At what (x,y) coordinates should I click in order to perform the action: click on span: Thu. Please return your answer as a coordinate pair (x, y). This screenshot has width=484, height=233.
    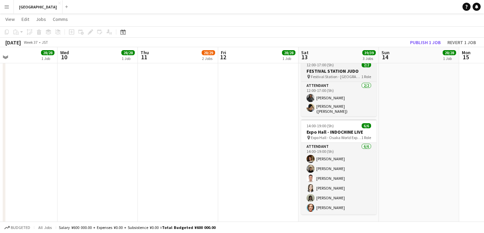
    Looking at the image, I should click on (145, 52).